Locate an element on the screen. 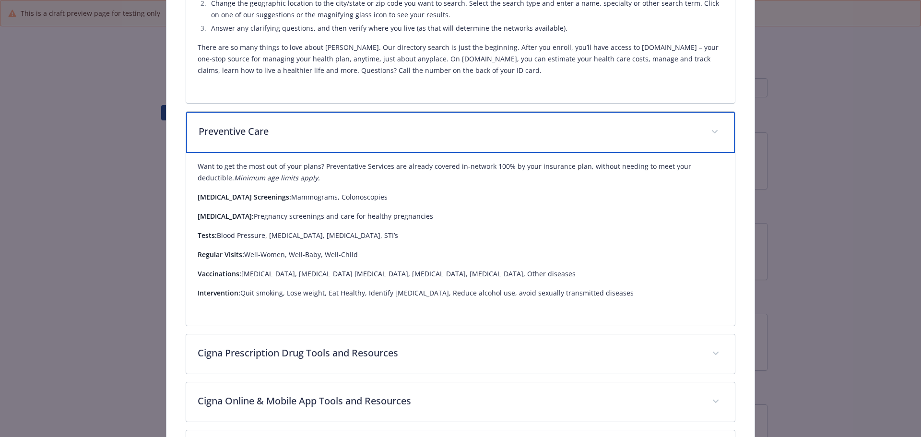  p: Want to get the most out of your plans? Preventative Services are already covered in-network 100%... is located at coordinates (461, 172).